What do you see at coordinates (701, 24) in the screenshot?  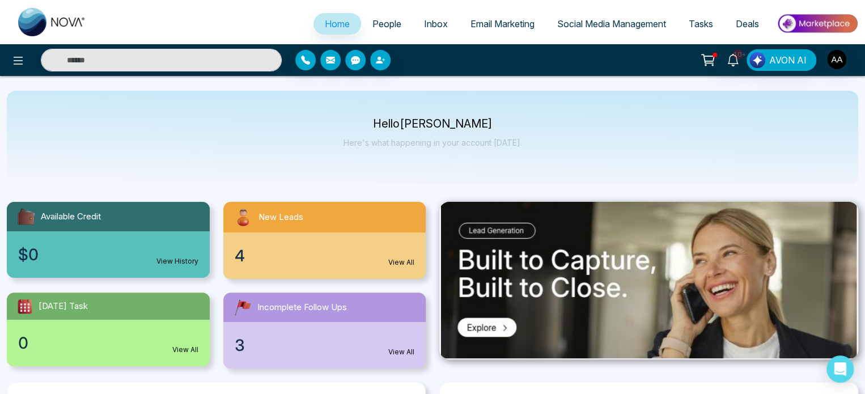 I see `span: Tasks` at bounding box center [701, 24].